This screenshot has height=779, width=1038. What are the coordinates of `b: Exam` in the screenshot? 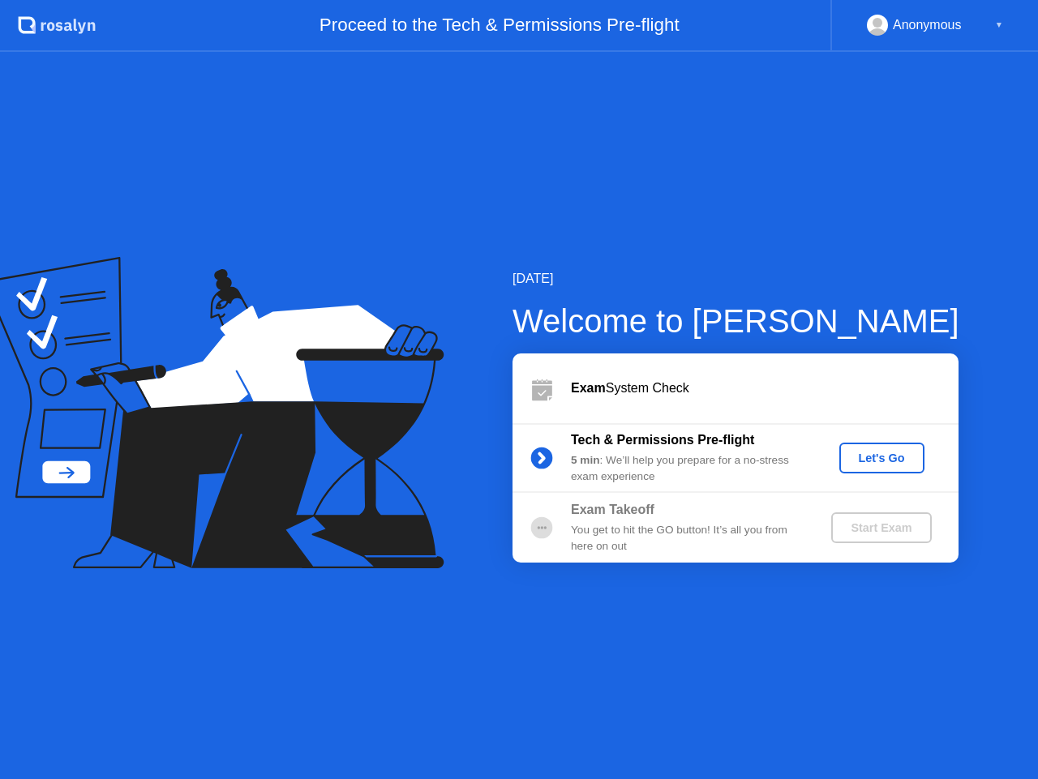 It's located at (588, 388).